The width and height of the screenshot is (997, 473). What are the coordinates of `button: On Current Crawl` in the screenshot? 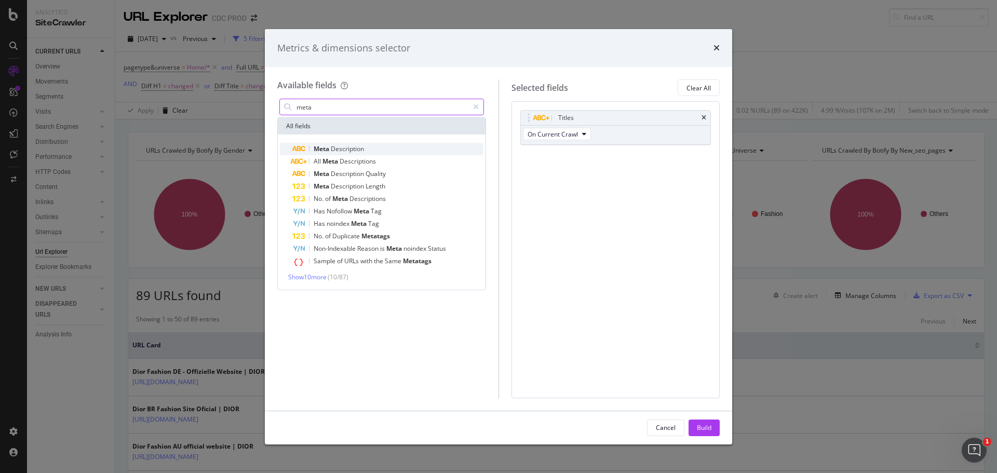 It's located at (557, 134).